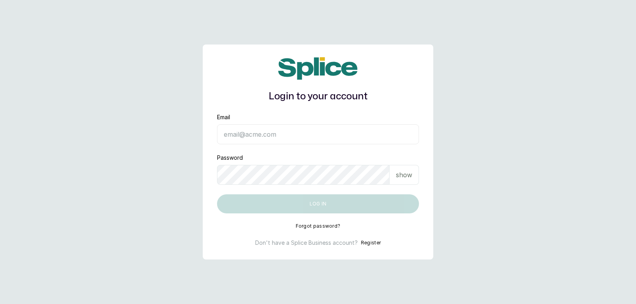 Image resolution: width=636 pixels, height=304 pixels. What do you see at coordinates (306, 243) in the screenshot?
I see `p: Don't have a Splice Business account?` at bounding box center [306, 243].